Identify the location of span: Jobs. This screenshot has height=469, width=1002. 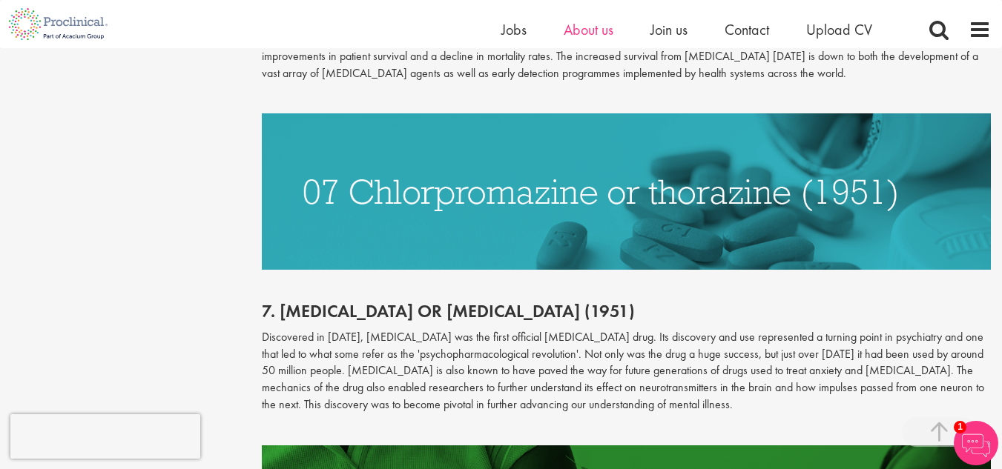
(514, 30).